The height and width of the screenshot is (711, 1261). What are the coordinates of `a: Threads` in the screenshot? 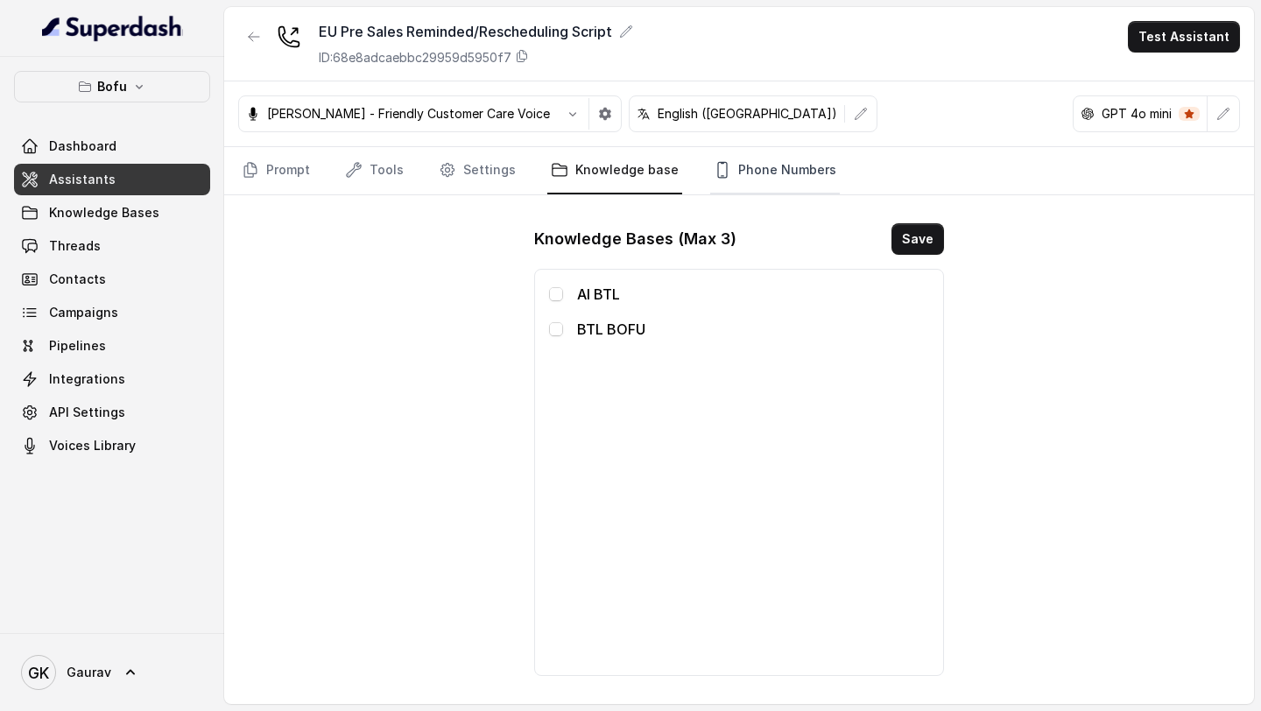 It's located at (112, 246).